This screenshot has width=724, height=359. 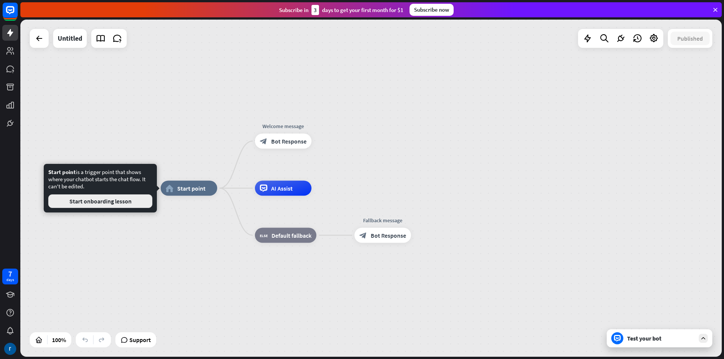 I want to click on span: Default fallback, so click(x=291, y=236).